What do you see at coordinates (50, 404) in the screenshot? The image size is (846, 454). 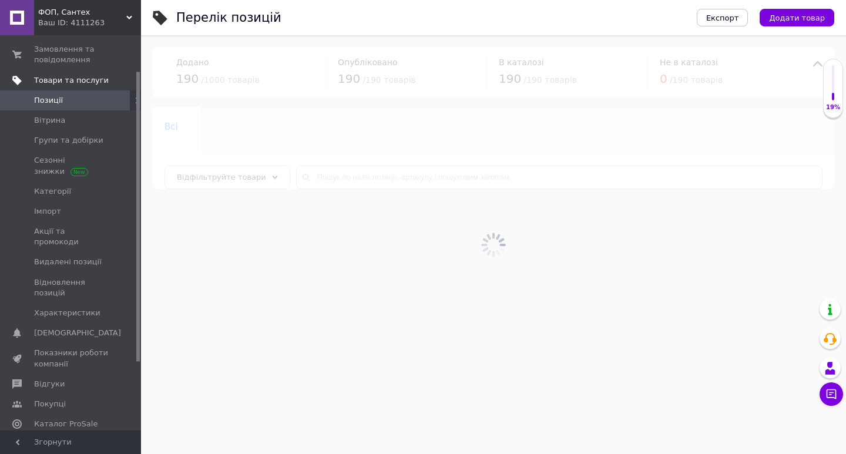 I see `span: Покупці` at bounding box center [50, 404].